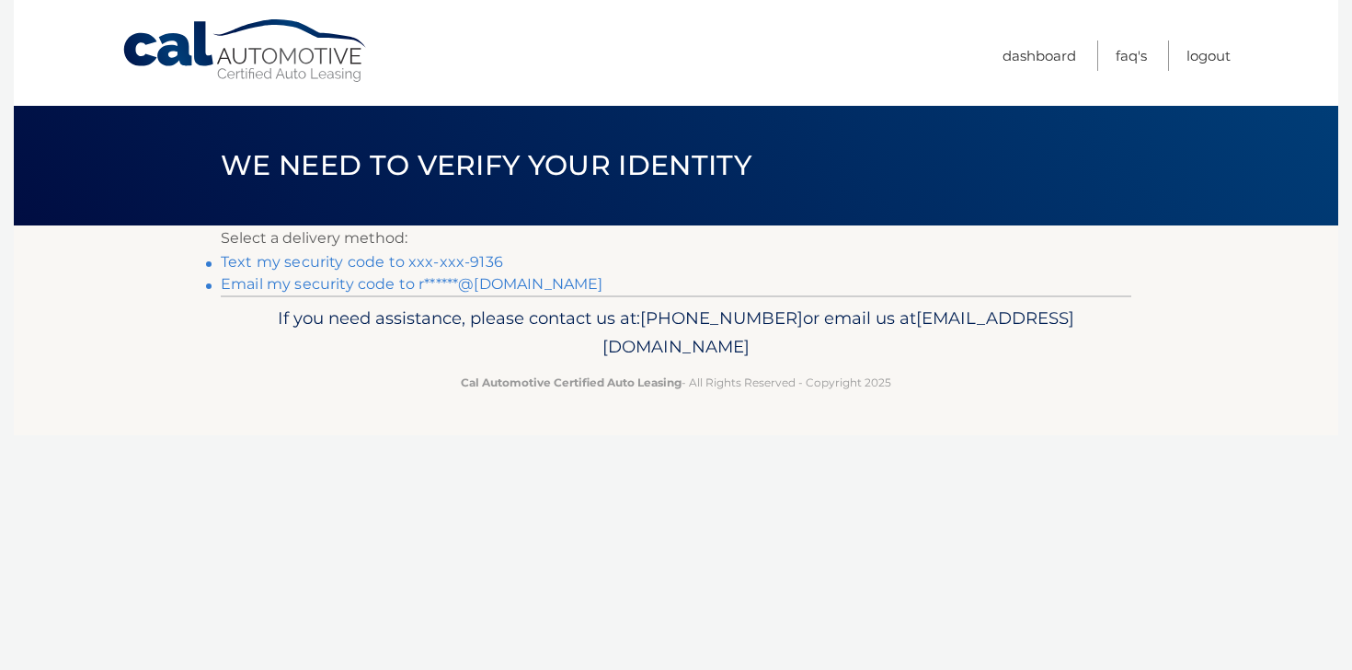 The height and width of the screenshot is (670, 1352). I want to click on a: Cal Automotive, so click(246, 51).